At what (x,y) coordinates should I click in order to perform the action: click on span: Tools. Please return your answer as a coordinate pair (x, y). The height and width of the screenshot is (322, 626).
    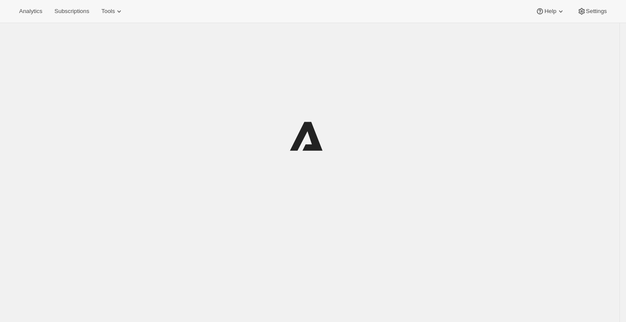
    Looking at the image, I should click on (108, 11).